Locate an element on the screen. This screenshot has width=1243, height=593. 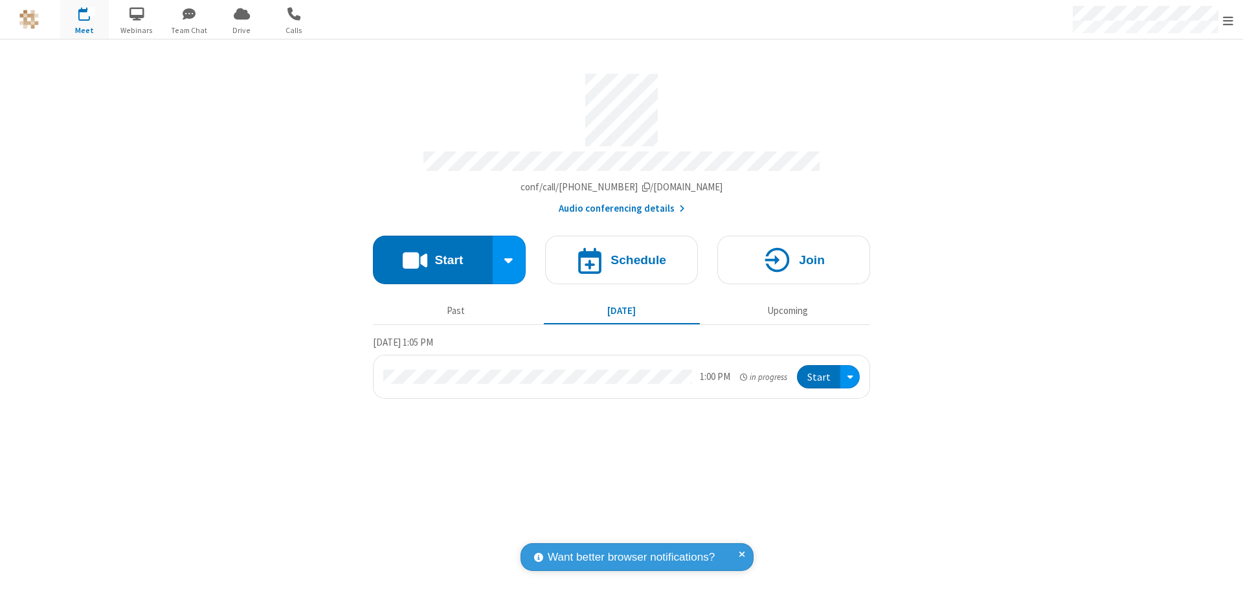
span: Calls is located at coordinates (294, 30).